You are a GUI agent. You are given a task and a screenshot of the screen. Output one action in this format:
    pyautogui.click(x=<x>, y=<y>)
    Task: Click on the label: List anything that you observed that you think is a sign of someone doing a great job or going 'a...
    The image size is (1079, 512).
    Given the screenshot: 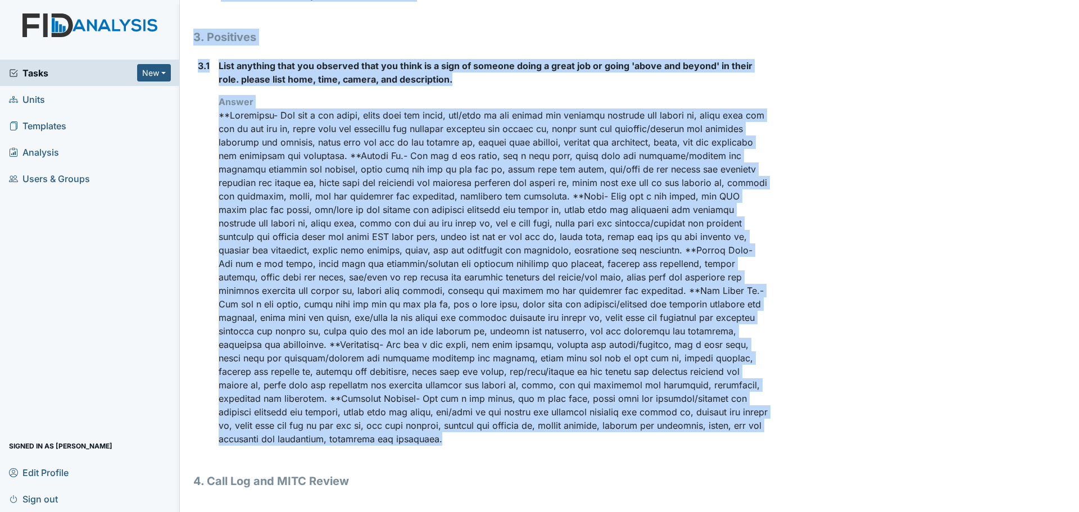 What is the action you would take?
    pyautogui.click(x=494, y=73)
    